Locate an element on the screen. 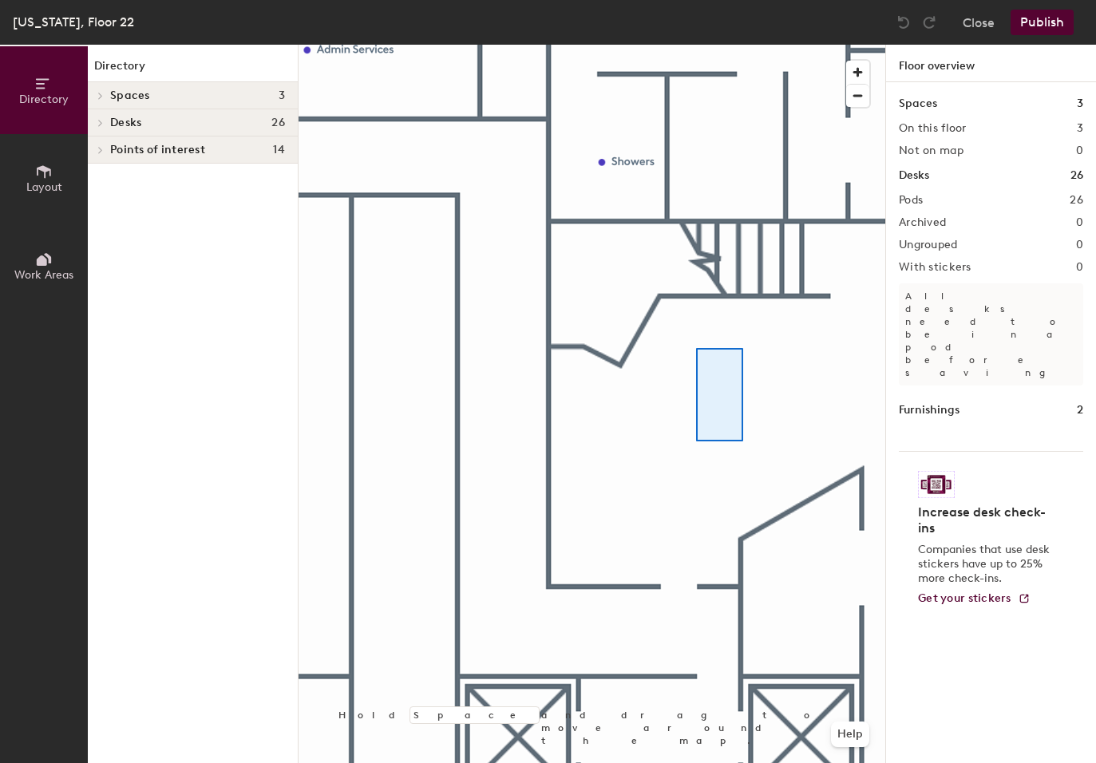  a: Get your stickers is located at coordinates (974, 599).